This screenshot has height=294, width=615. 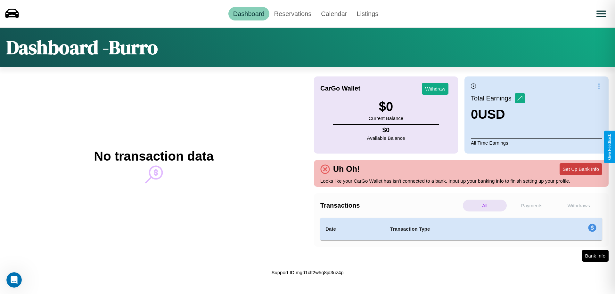 What do you see at coordinates (484, 206) in the screenshot?
I see `p: All` at bounding box center [484, 206].